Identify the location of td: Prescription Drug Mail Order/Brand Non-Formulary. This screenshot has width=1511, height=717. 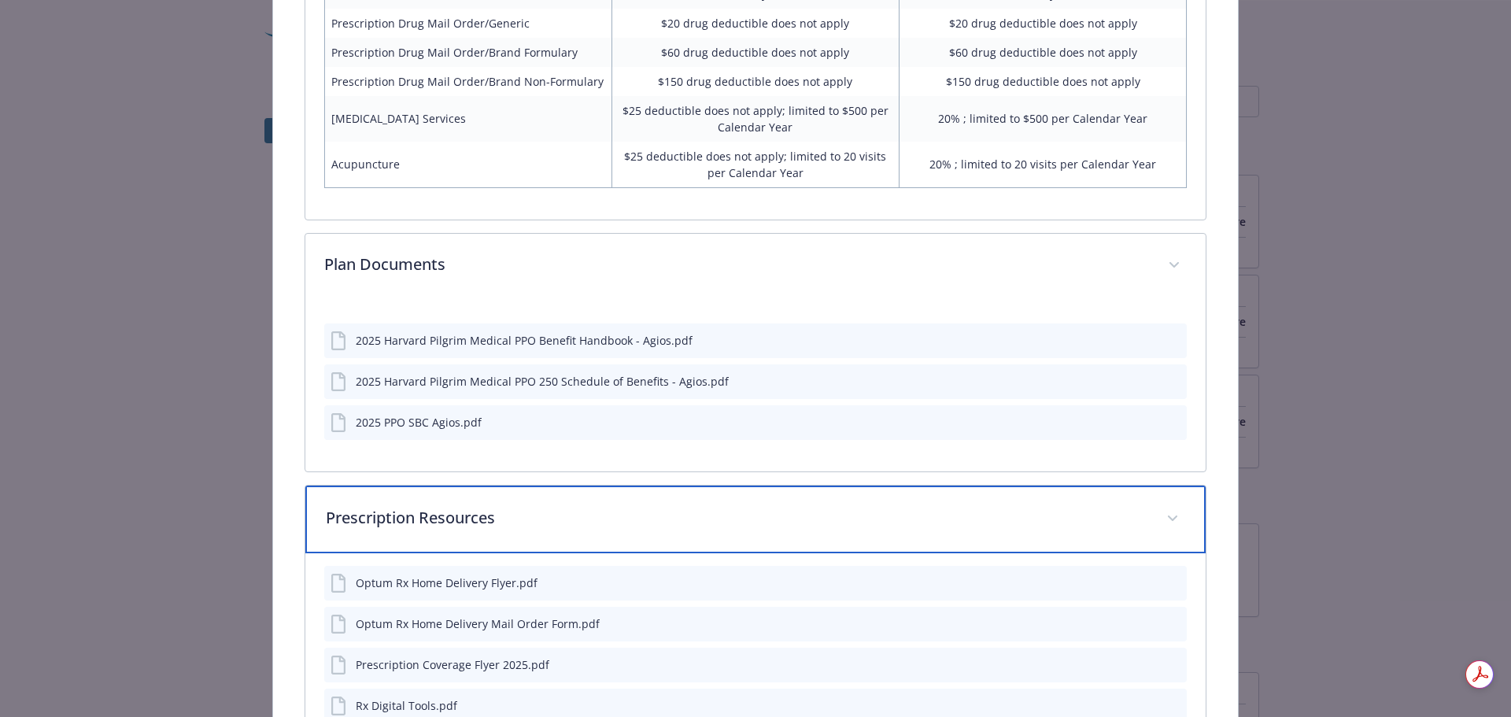
(468, 81).